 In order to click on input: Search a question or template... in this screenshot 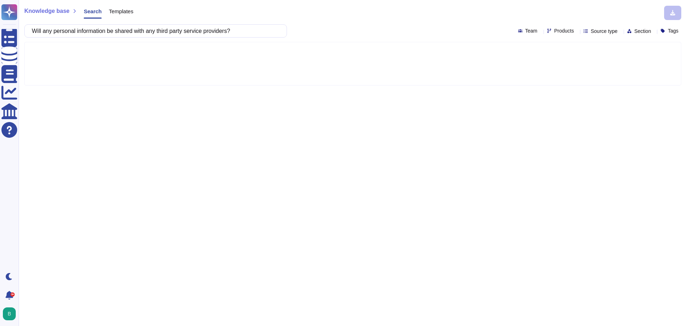, I will do `click(154, 31)`.